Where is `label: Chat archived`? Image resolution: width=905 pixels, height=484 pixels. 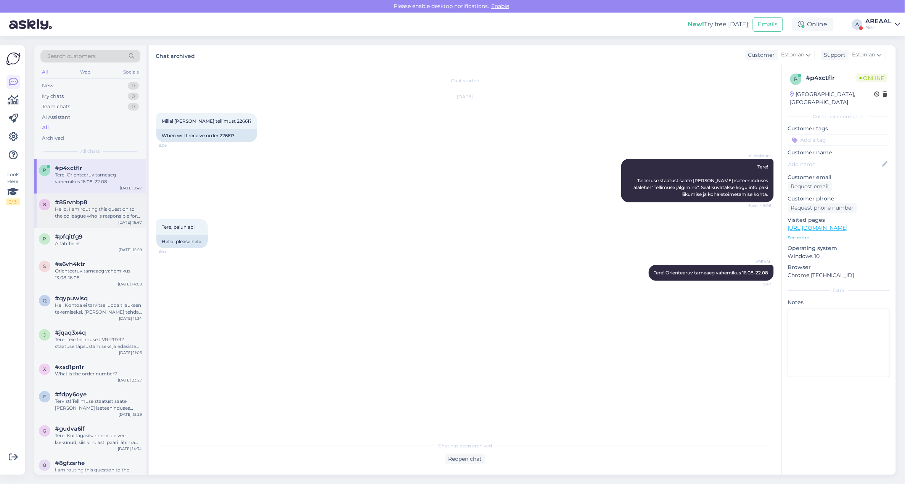
label: Chat archived is located at coordinates (175, 55).